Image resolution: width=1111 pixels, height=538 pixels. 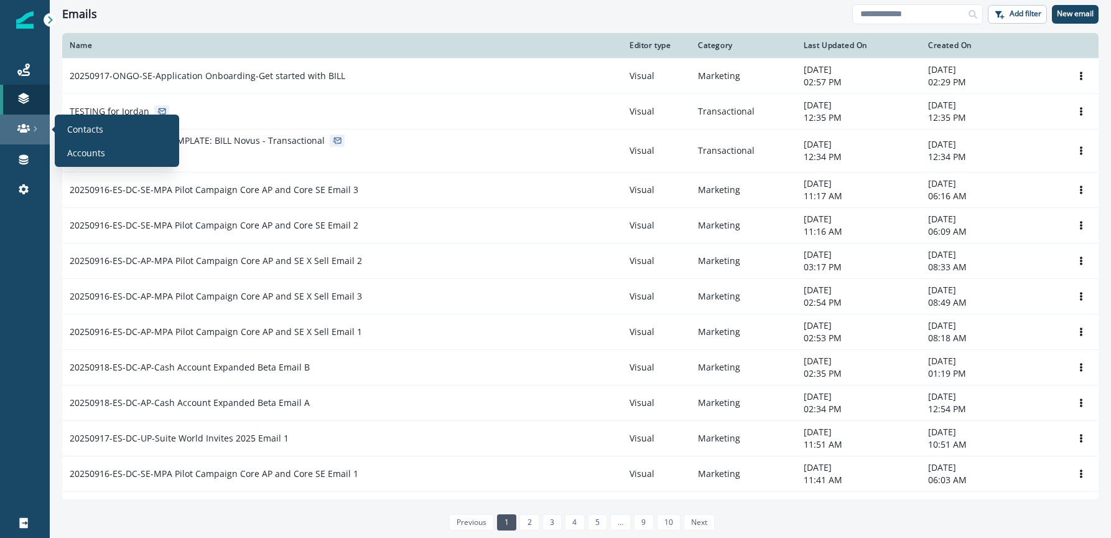 What do you see at coordinates (983, 373) in the screenshot?
I see `p: 01:19 PM` at bounding box center [983, 373].